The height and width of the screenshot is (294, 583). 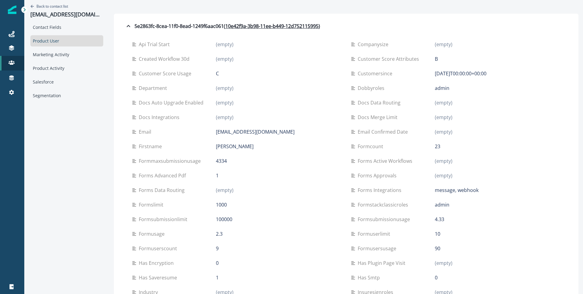 What do you see at coordinates (221, 161) in the screenshot?
I see `p: 4334` at bounding box center [221, 161].